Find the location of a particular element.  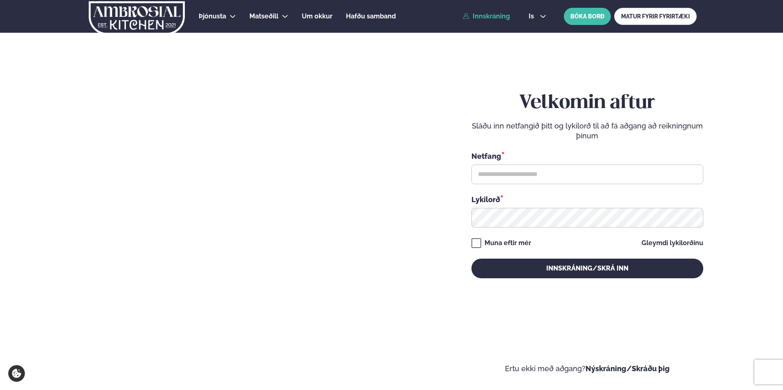

a: Hafðu samband is located at coordinates (371, 16).